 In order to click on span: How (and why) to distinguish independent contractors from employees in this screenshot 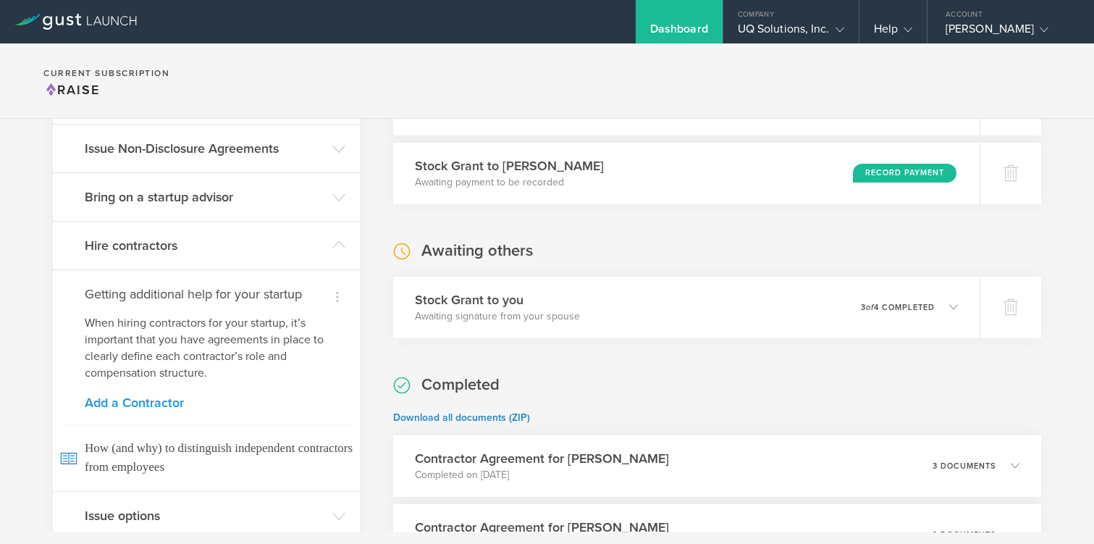, I will do `click(206, 457)`.